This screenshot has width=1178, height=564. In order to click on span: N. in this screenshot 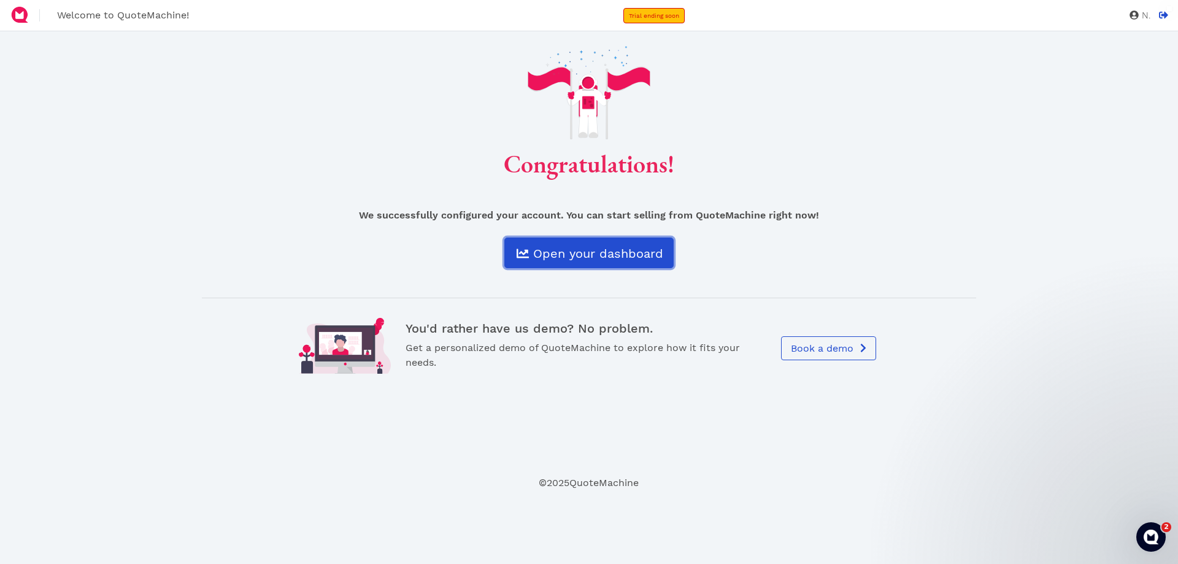, I will do `click(1145, 15)`.